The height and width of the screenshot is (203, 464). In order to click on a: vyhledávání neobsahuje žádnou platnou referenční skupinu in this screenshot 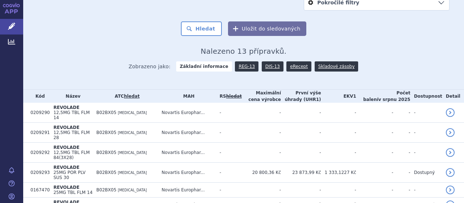, I will do `click(234, 96)`.